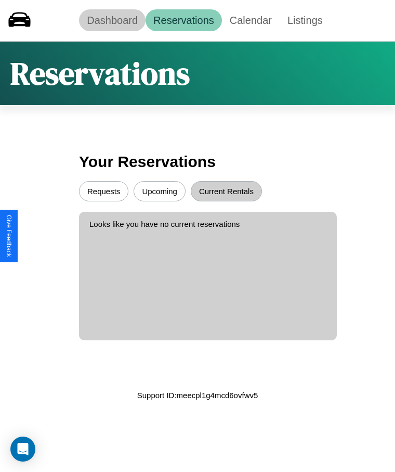  Describe the element at coordinates (184, 20) in the screenshot. I see `a: Reservations` at that location.